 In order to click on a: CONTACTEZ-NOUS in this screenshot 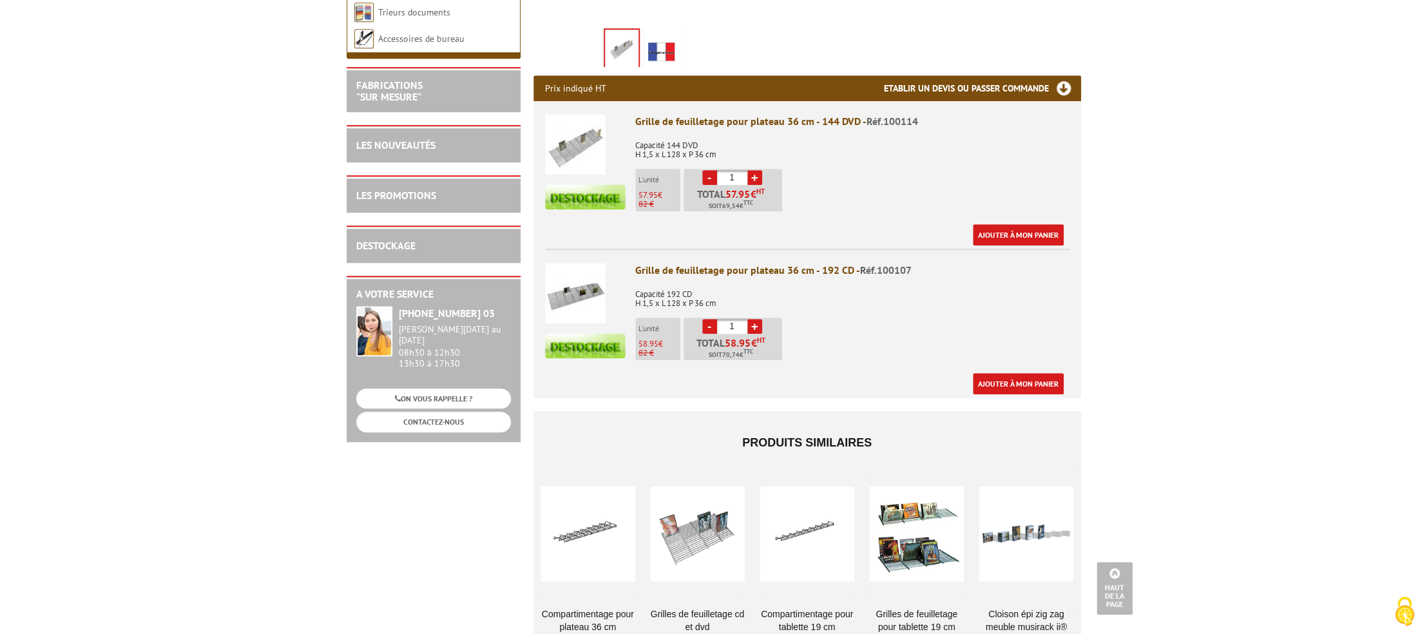, I will do `click(433, 421)`.